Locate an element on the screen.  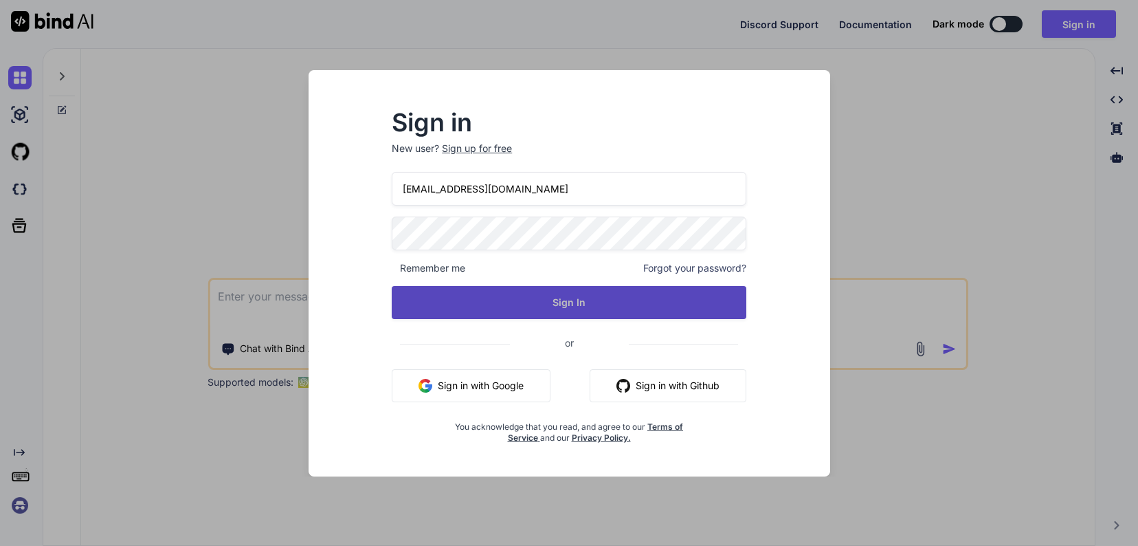
button: Sign in with Google is located at coordinates (471, 386).